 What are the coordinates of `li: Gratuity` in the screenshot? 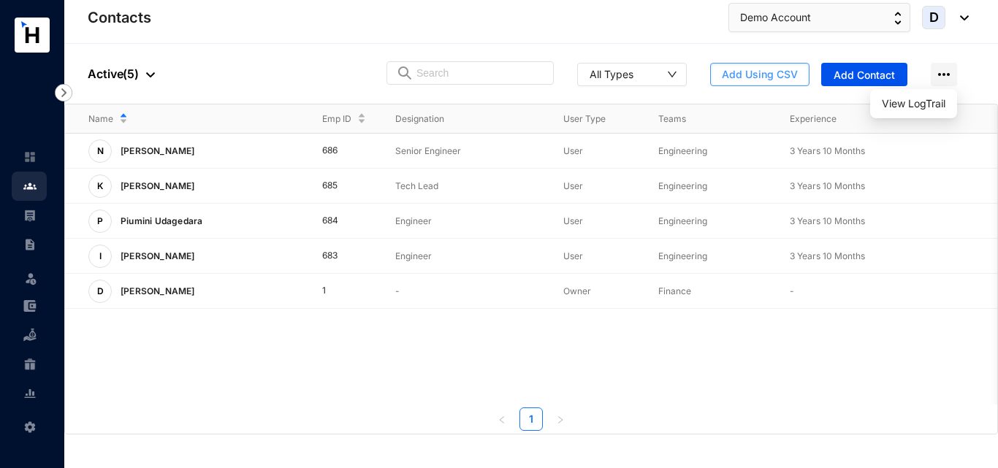 It's located at (29, 365).